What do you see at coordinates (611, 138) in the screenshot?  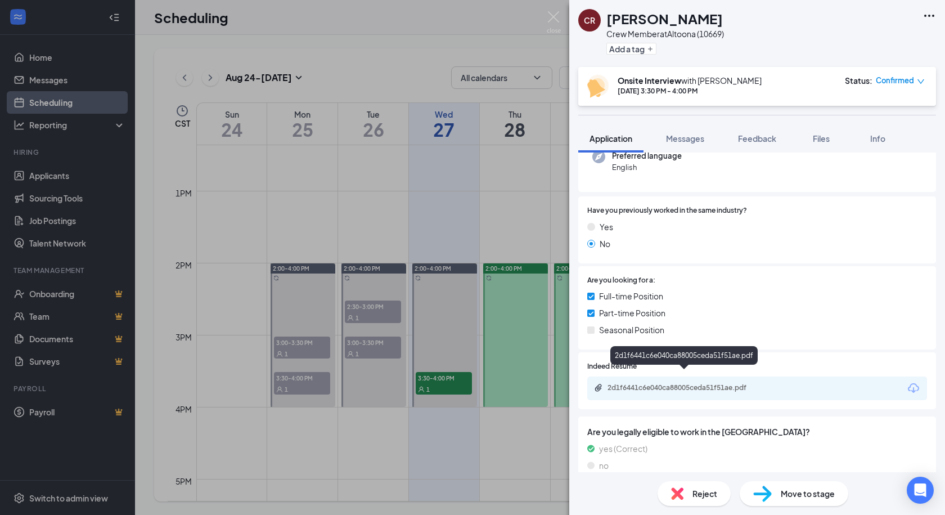 I see `span: Application` at bounding box center [611, 138].